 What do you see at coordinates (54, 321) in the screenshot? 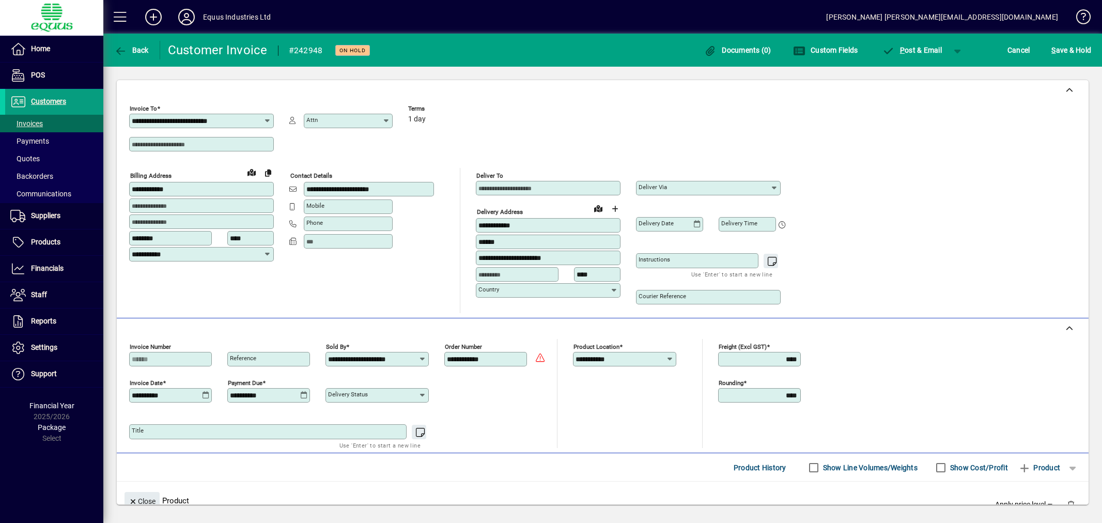
I see `a: Reports` at bounding box center [54, 321].